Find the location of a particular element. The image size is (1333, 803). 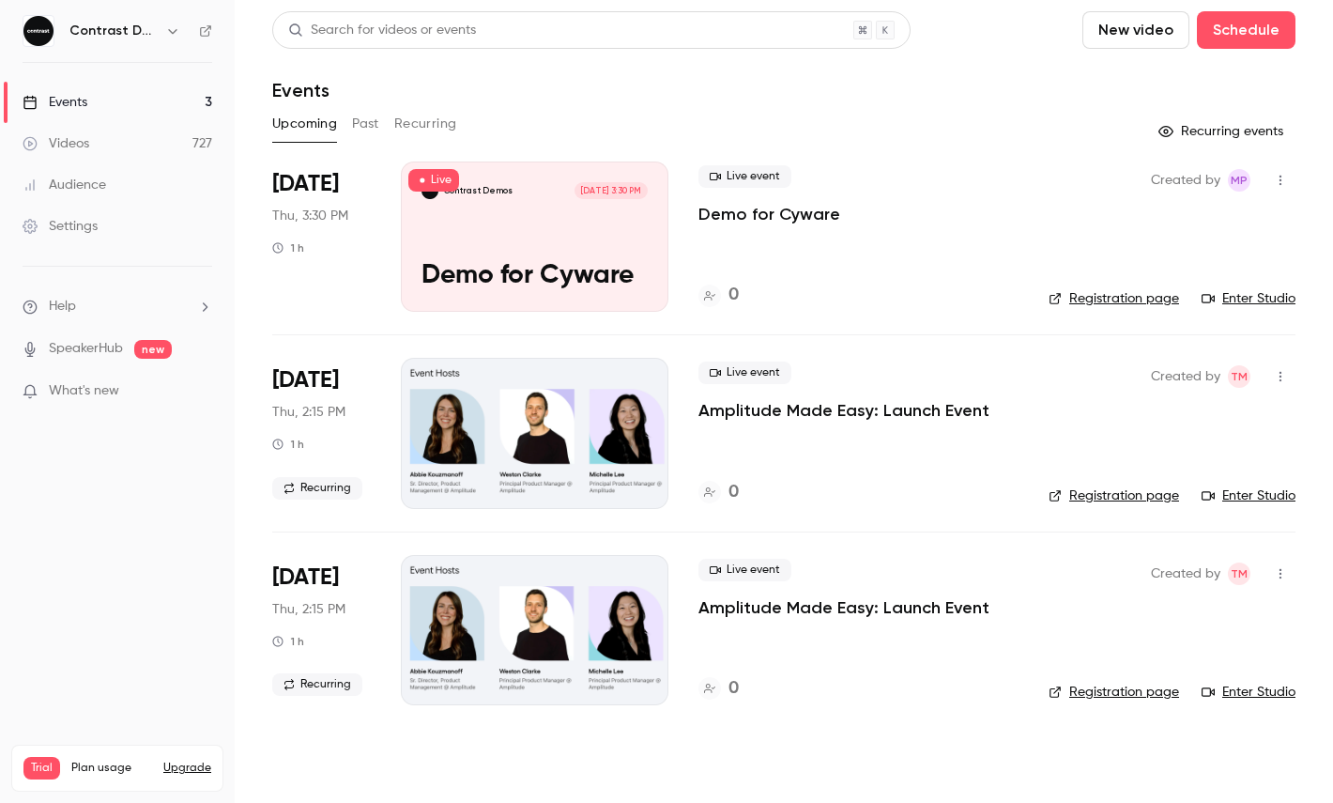

p: Contrast Demos is located at coordinates (478, 191).